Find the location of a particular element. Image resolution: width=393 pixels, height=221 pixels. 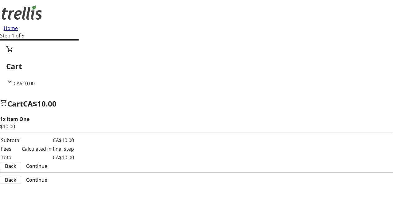

h2: Cart is located at coordinates (196, 66).